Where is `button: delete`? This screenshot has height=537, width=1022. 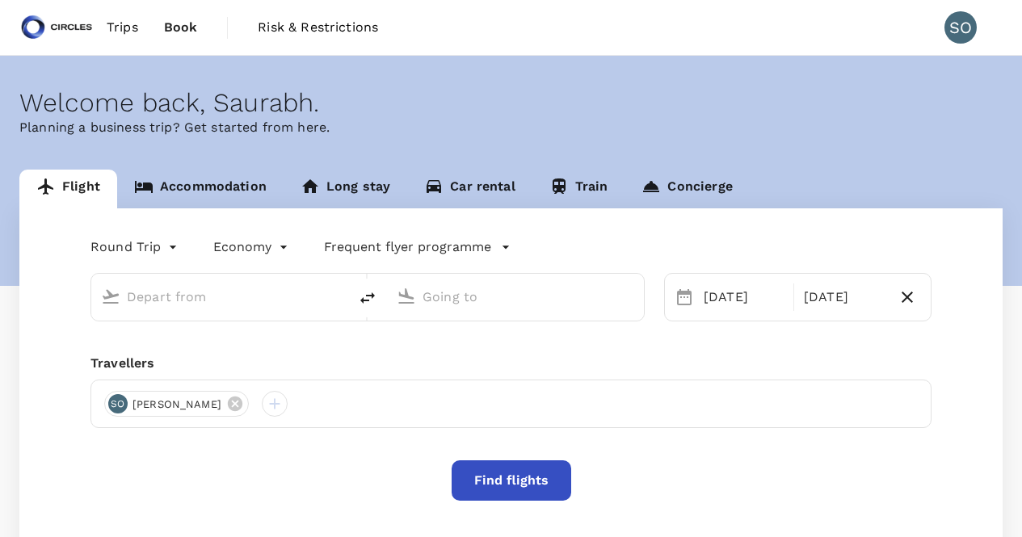
button: delete is located at coordinates (368, 298).